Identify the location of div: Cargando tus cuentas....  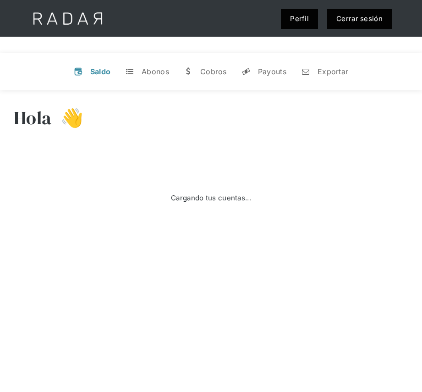
(211, 198).